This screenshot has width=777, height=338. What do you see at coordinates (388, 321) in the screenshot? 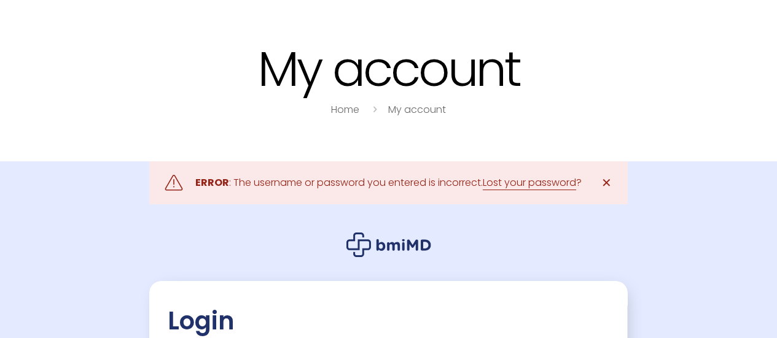
I see `h2: Login` at bounding box center [388, 321].